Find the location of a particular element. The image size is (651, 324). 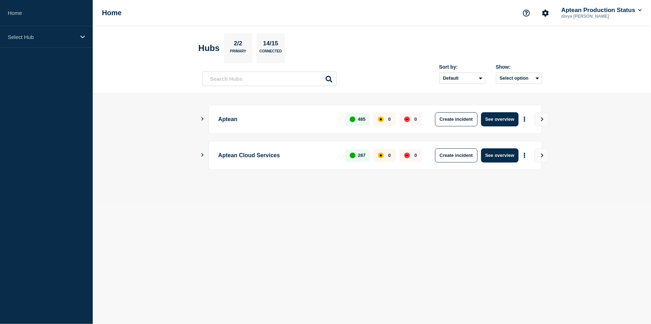

p: Aptean is located at coordinates (278, 119).